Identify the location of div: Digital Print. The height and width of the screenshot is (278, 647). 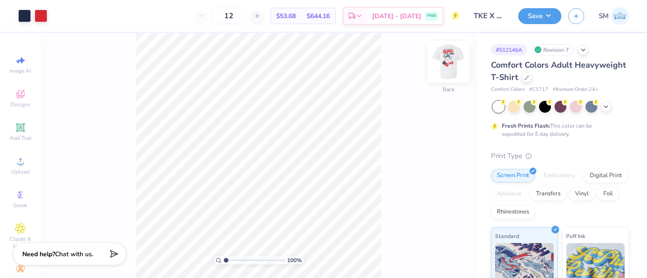
(605, 176).